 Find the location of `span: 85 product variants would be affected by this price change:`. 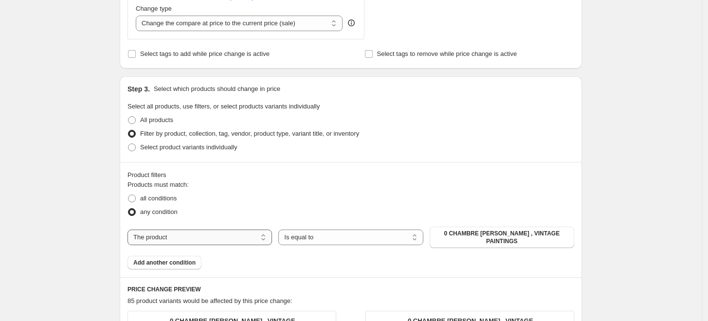

span: 85 product variants would be affected by this price change: is located at coordinates (210, 301).